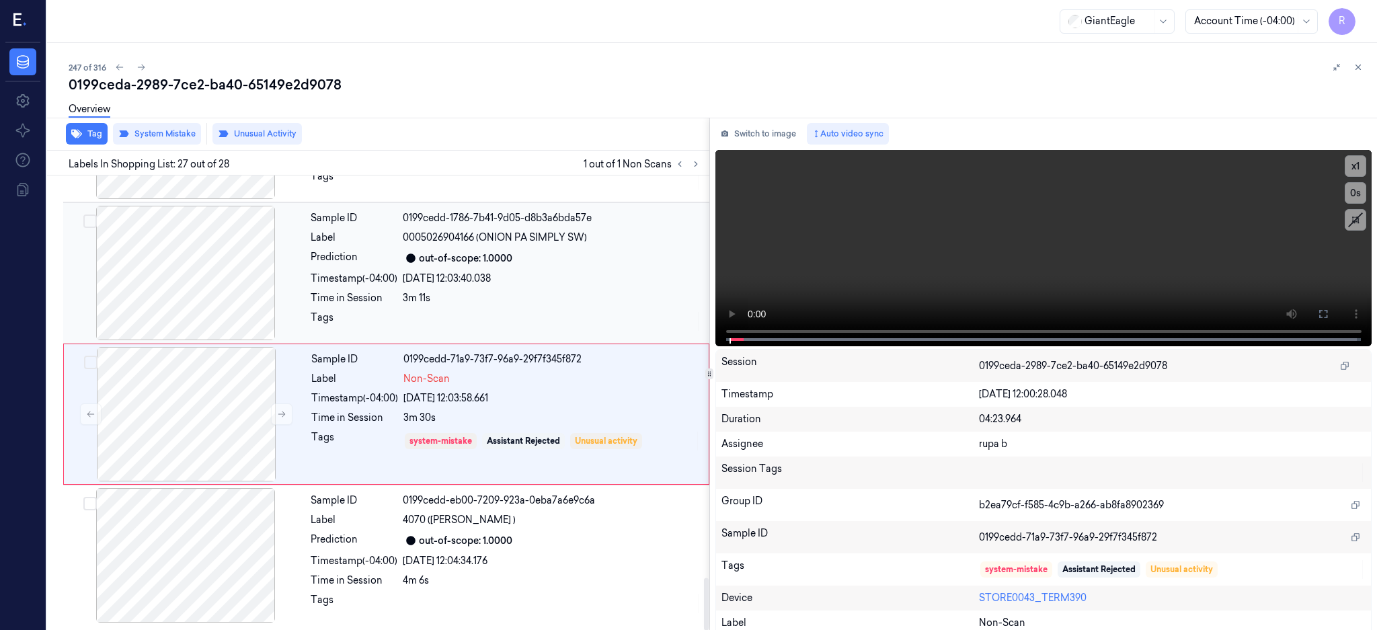 This screenshot has height=630, width=1377. What do you see at coordinates (552, 580) in the screenshot?
I see `div: 4m 6s` at bounding box center [552, 580].